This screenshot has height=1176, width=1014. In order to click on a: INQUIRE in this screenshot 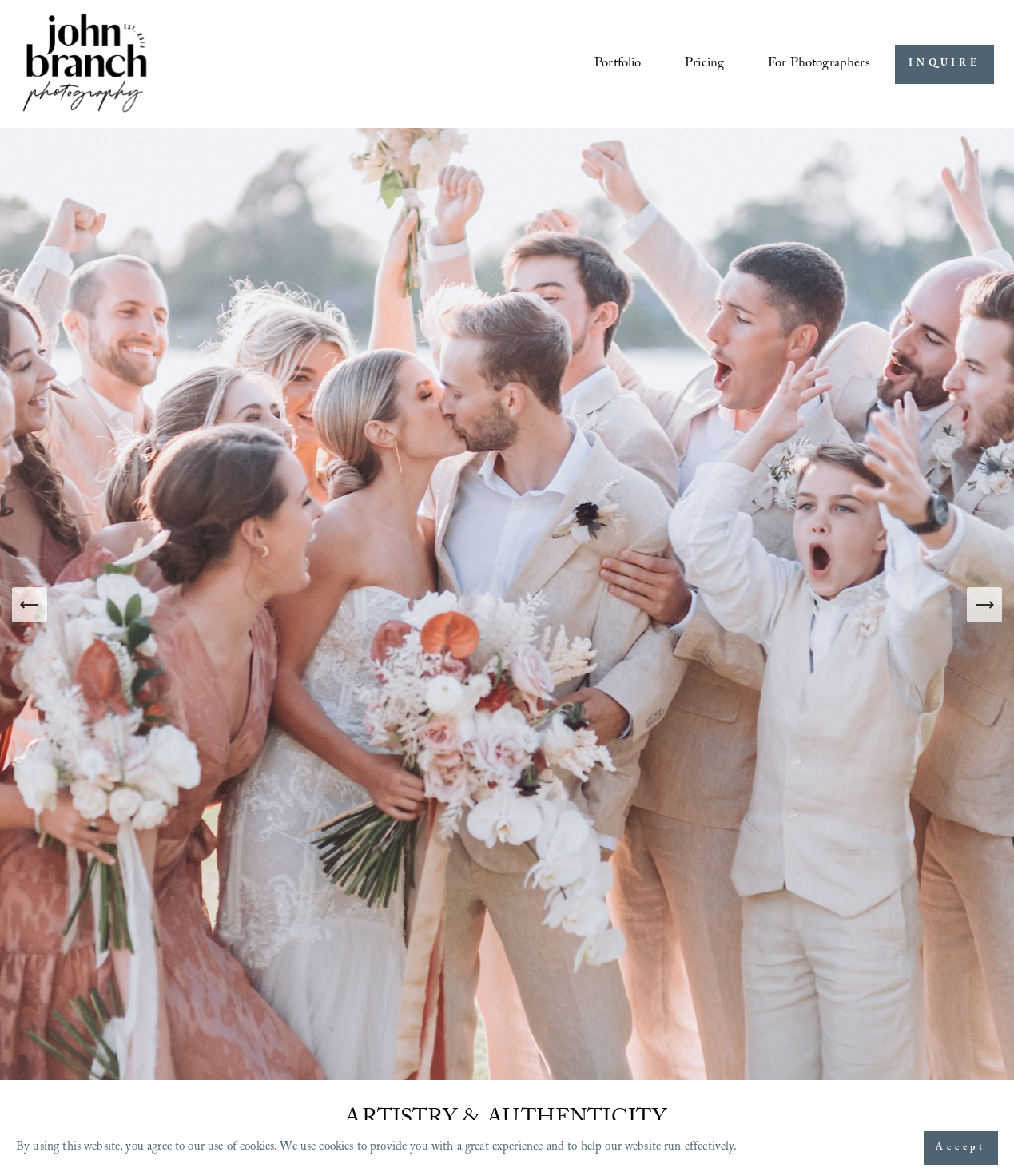, I will do `click(944, 64)`.